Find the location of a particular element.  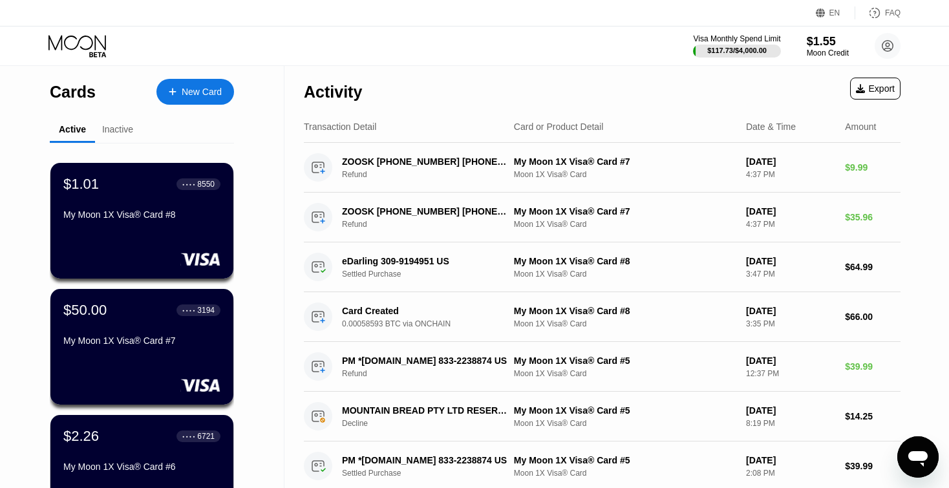

div: $1.55 is located at coordinates (828, 41).